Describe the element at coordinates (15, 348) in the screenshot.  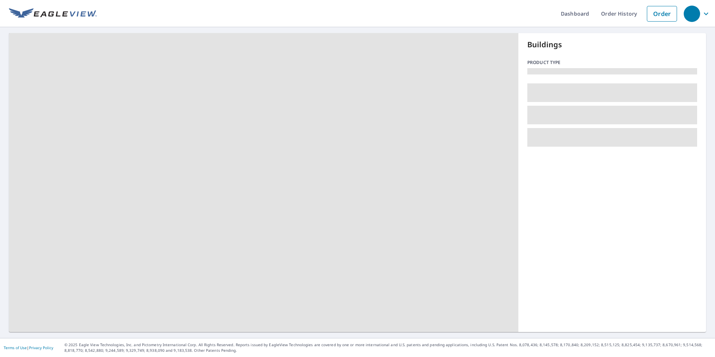
I see `a: Terms of Use` at that location.